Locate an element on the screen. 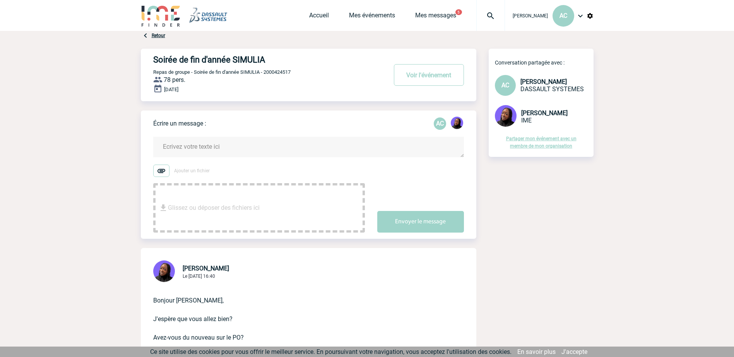 The height and width of the screenshot is (357, 734). h4: Soirée de fin d'année SIMULIA is located at coordinates (258, 60).